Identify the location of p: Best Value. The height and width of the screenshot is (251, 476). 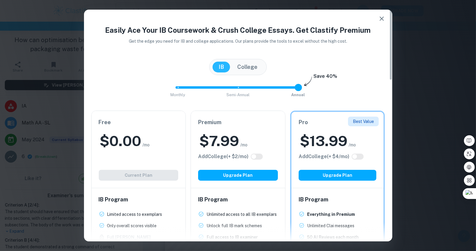
(363, 122).